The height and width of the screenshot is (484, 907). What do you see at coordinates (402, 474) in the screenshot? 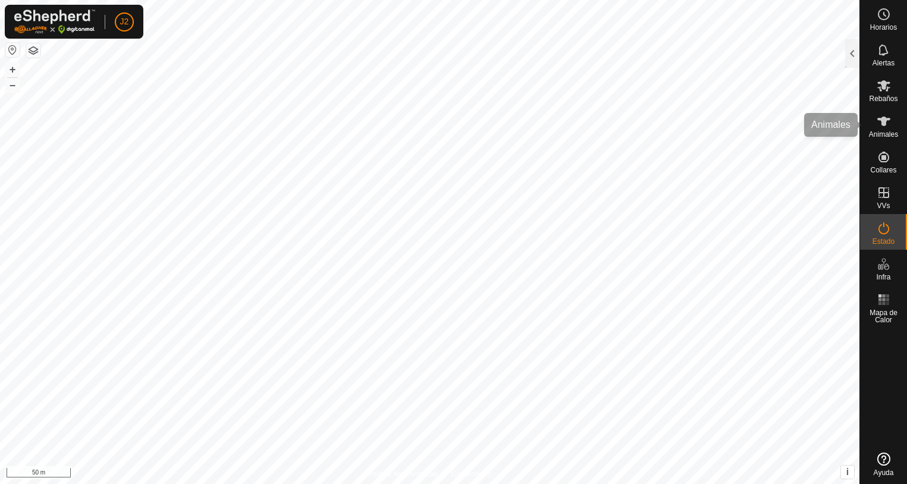
I see `a: Política de Privacidad` at bounding box center [402, 474].